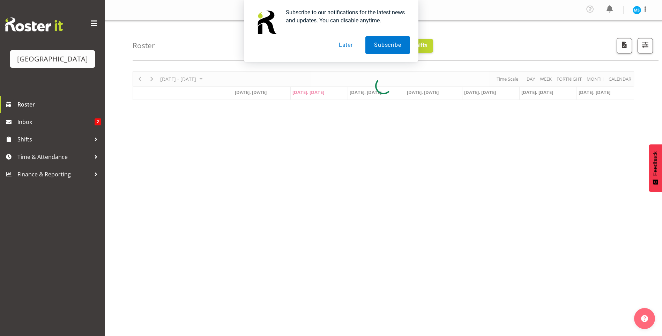 The height and width of the screenshot is (336, 662). Describe the element at coordinates (98, 122) in the screenshot. I see `span: 2` at that location.